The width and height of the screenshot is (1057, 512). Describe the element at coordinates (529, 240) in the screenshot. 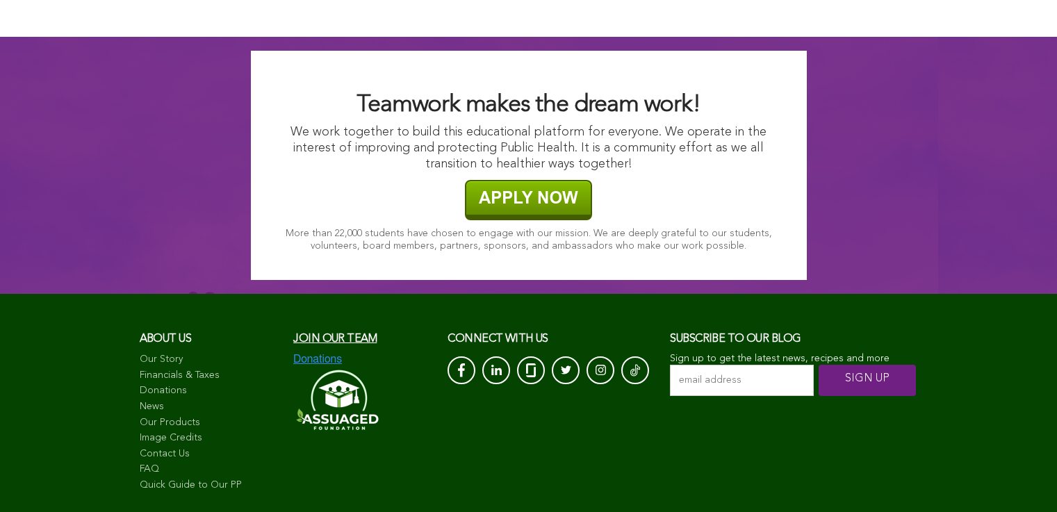

I see `p: More than 22,000 students have chosen to engage with our mission. We are deeply grateful to our s...` at that location.